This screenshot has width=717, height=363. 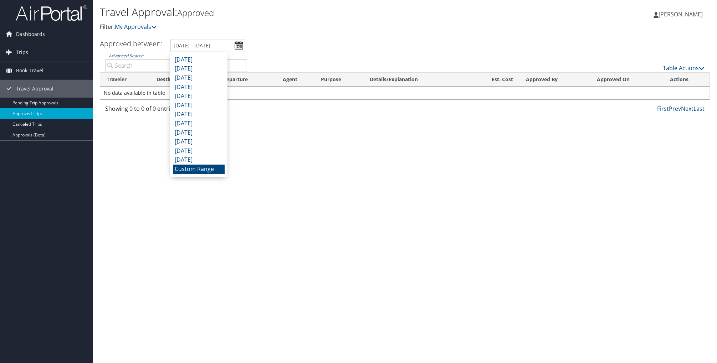 What do you see at coordinates (126, 56) in the screenshot?
I see `a: Advanced Search` at bounding box center [126, 56].